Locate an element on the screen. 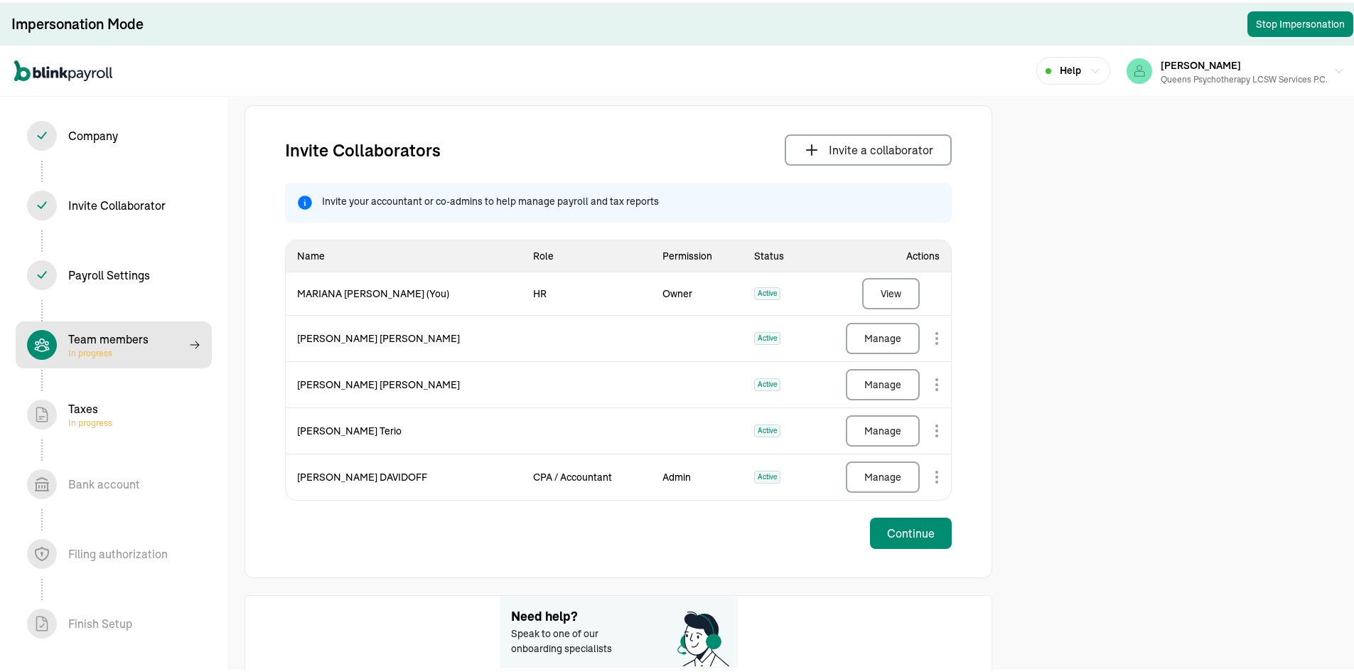  th: Permission is located at coordinates (697, 253).